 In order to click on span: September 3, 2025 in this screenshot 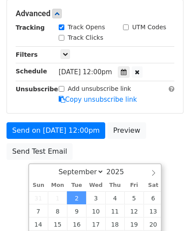, I will do `click(96, 197)`.